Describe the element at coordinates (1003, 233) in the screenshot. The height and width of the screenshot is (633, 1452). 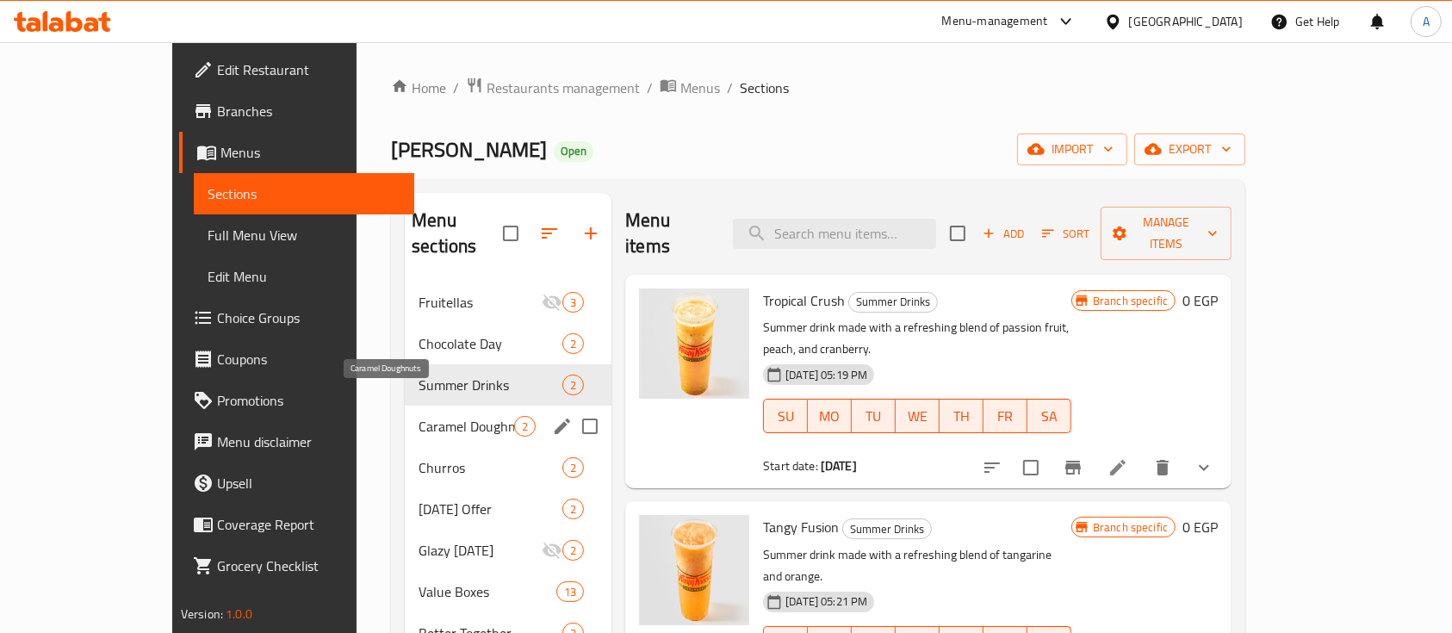
I see `button: Add` at that location.